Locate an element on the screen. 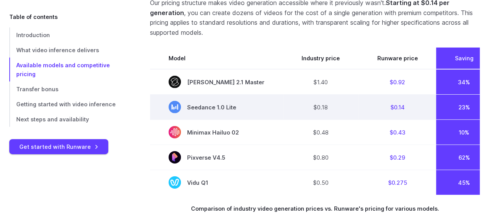 The height and width of the screenshot is (213, 489). span: Getting started with video inference is located at coordinates (66, 104).